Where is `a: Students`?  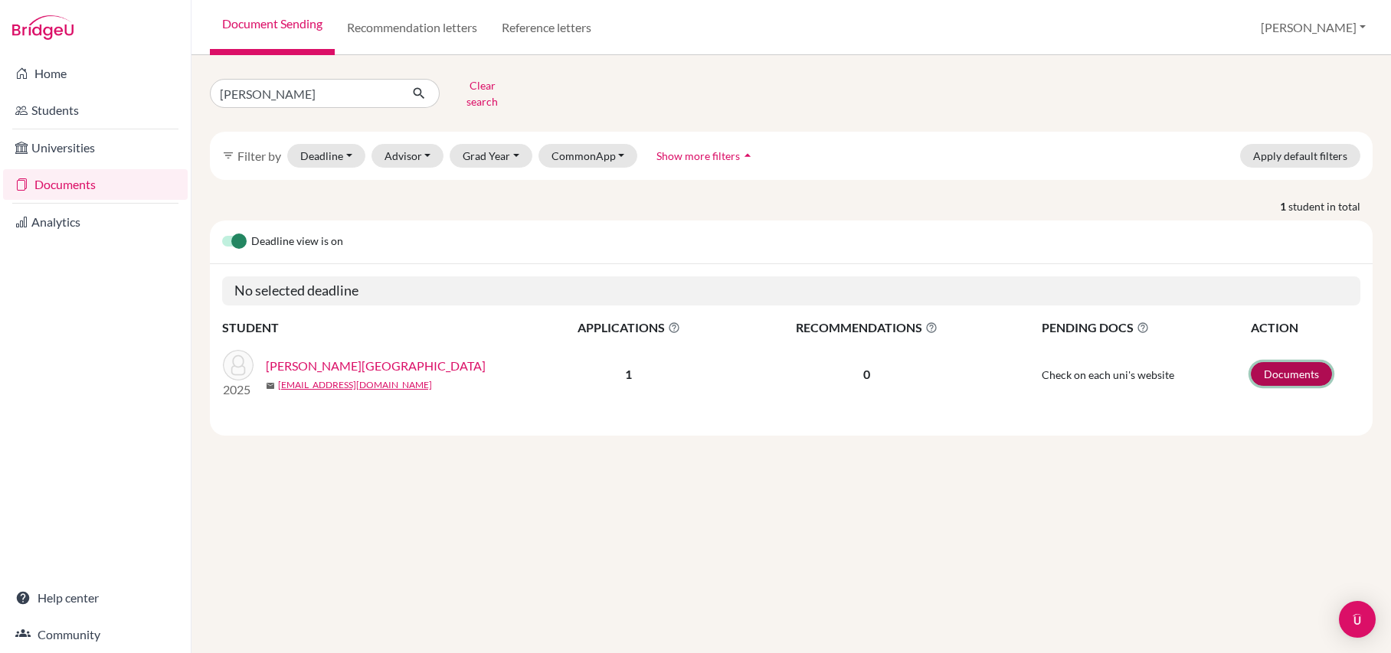
a: Students is located at coordinates (95, 110).